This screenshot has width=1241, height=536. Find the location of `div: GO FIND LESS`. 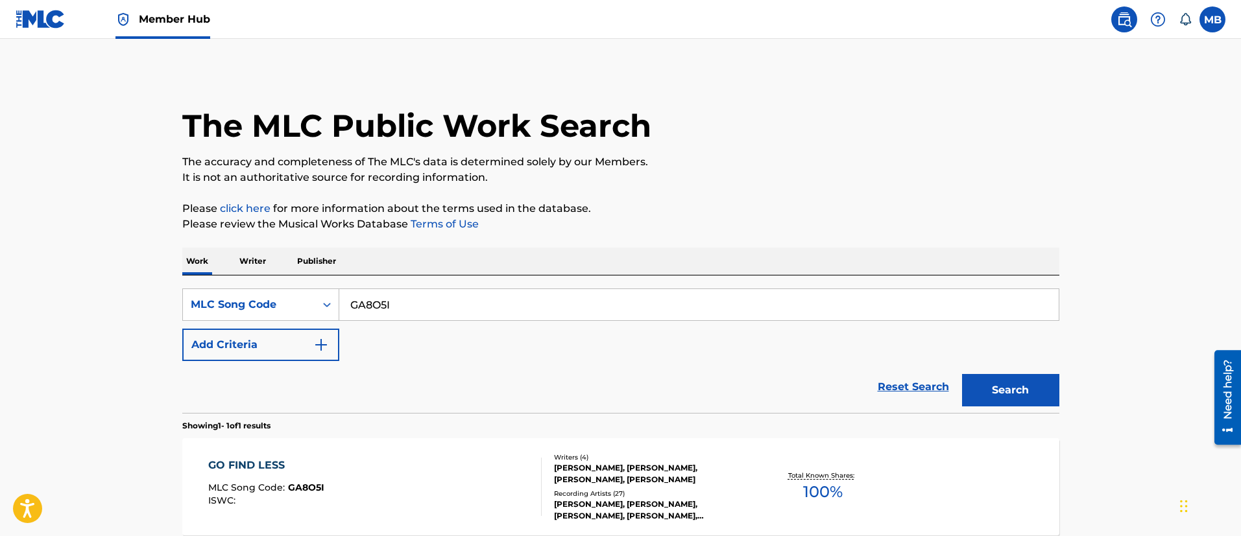

div: GO FIND LESS is located at coordinates (266, 466).